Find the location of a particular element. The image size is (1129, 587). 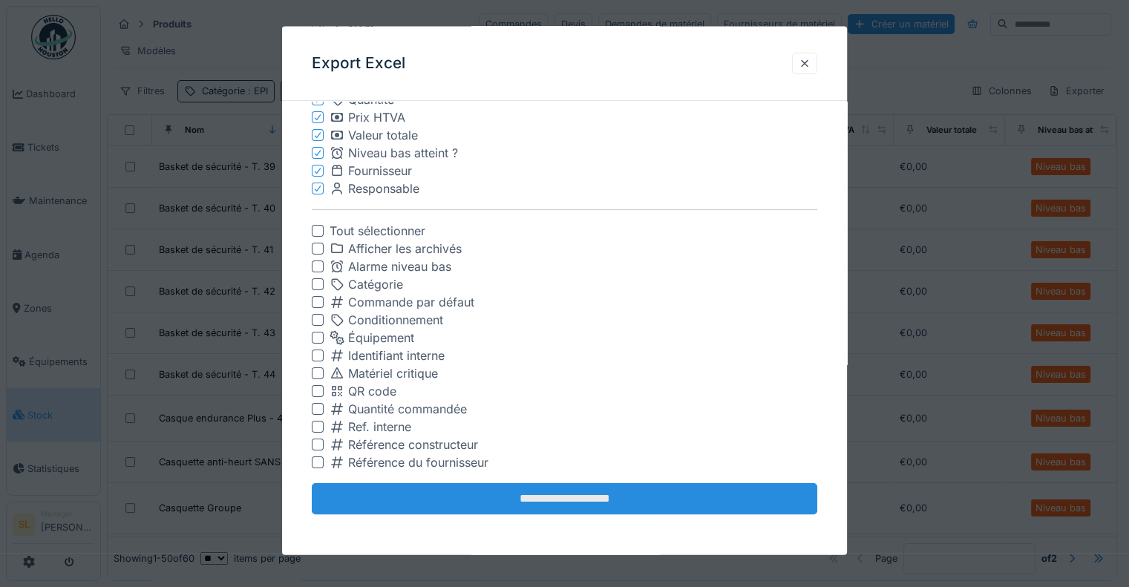

div: Référence constructeur is located at coordinates (404, 445).